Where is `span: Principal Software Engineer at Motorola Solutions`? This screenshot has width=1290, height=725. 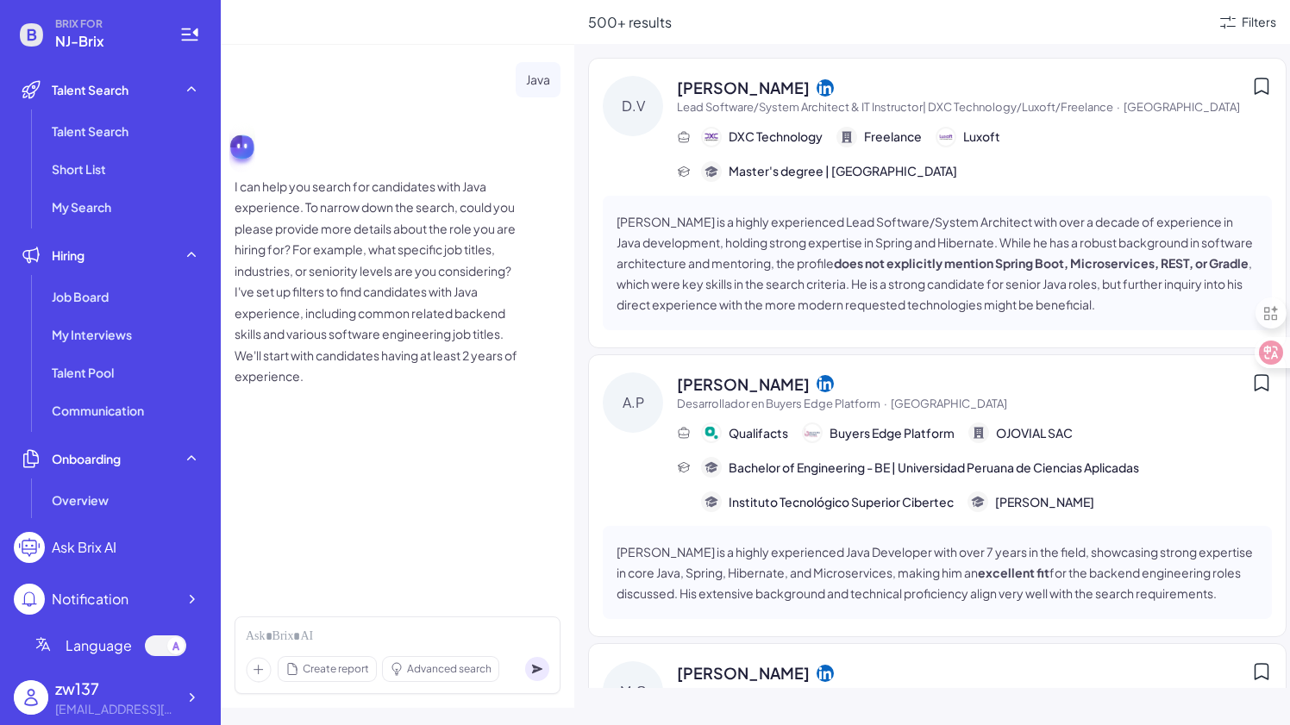
span: Principal Software Engineer at Motorola Solutions is located at coordinates (805, 692).